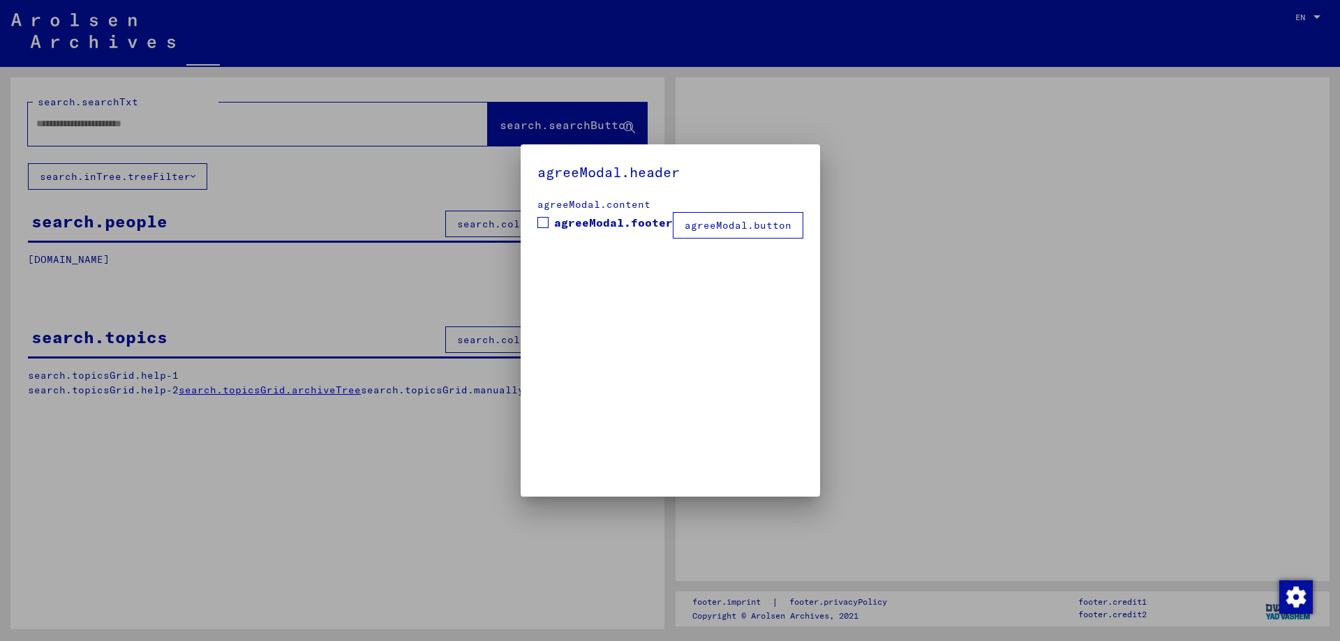  Describe the element at coordinates (670, 172) in the screenshot. I see `h5: agreeModal.header` at that location.